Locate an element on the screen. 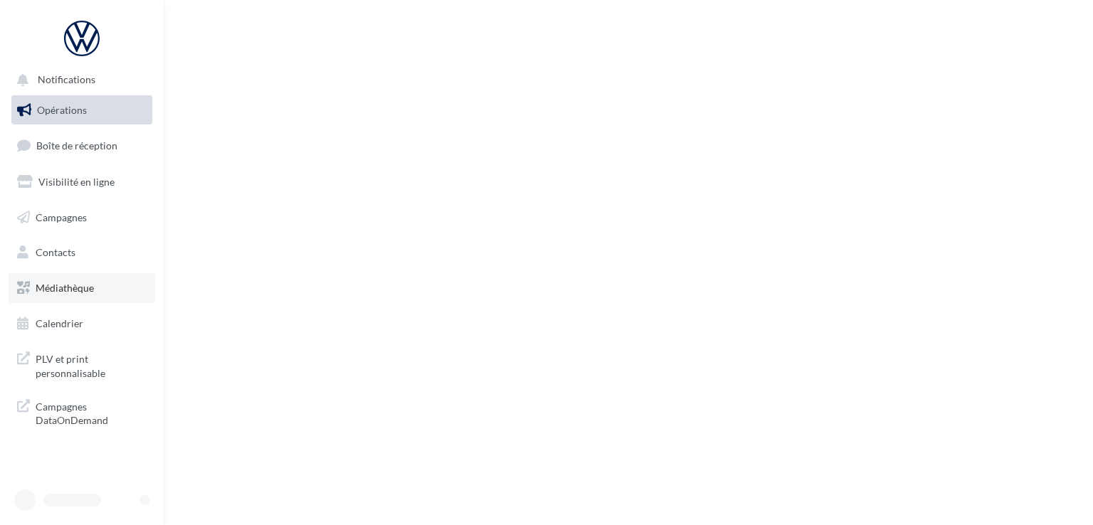 The width and height of the screenshot is (1093, 525). span: Campagnes DataOnDemand is located at coordinates (91, 412).